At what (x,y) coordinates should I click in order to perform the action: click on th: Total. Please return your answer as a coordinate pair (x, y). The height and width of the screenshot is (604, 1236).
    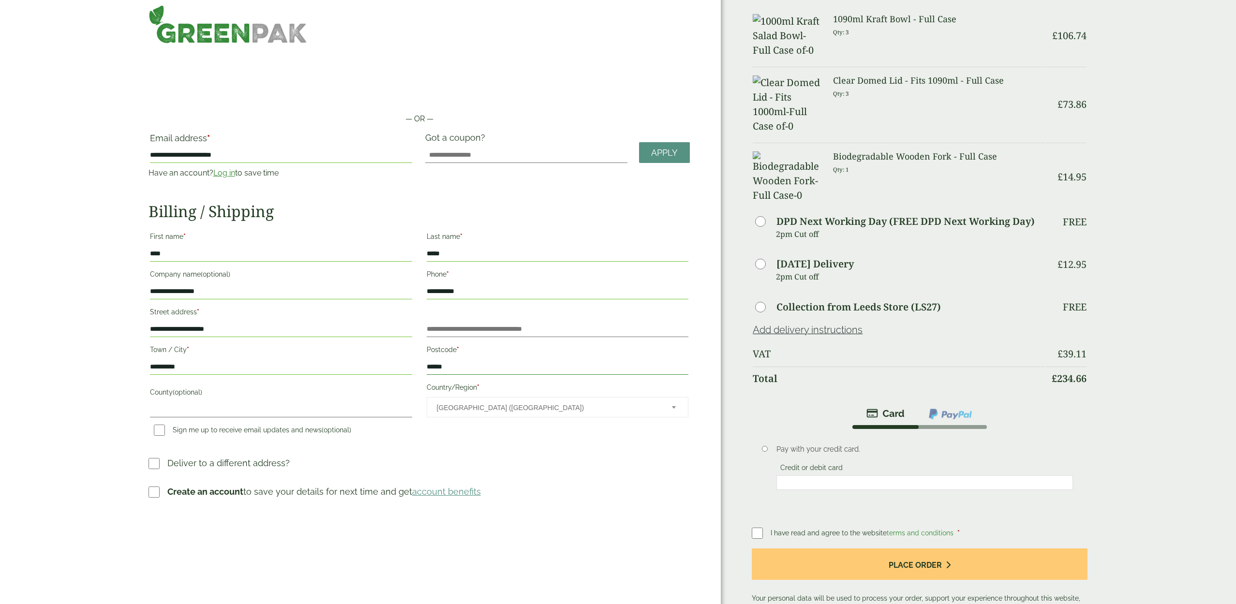
    Looking at the image, I should click on (899, 378).